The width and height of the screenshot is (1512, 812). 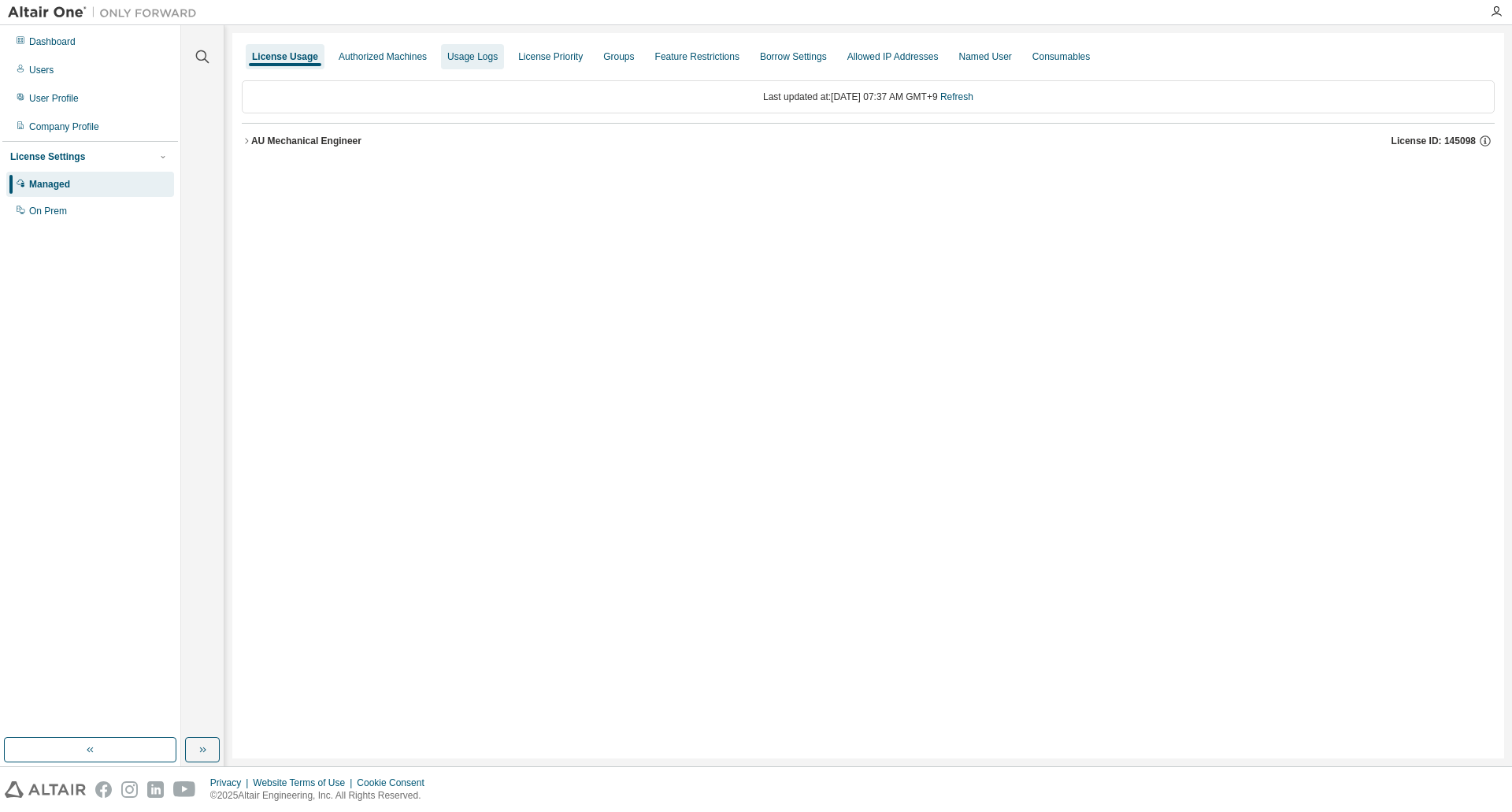 I want to click on img: facebook.svg, so click(x=103, y=789).